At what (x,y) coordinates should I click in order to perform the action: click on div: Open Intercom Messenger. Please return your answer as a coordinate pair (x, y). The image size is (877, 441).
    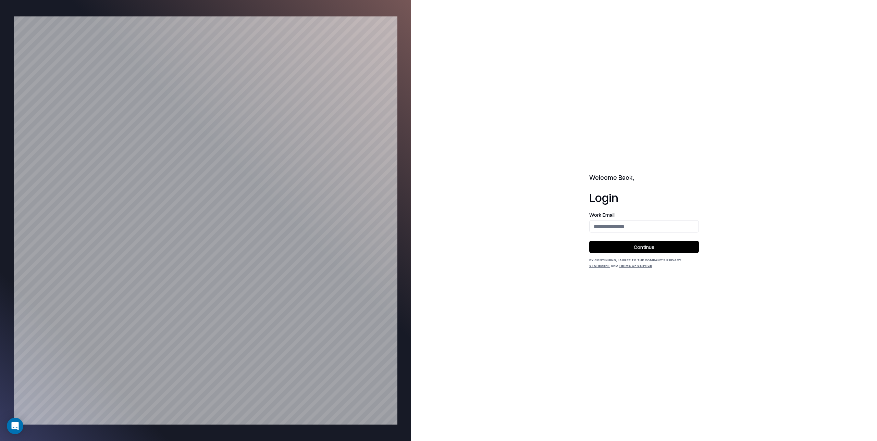
    Looking at the image, I should click on (15, 426).